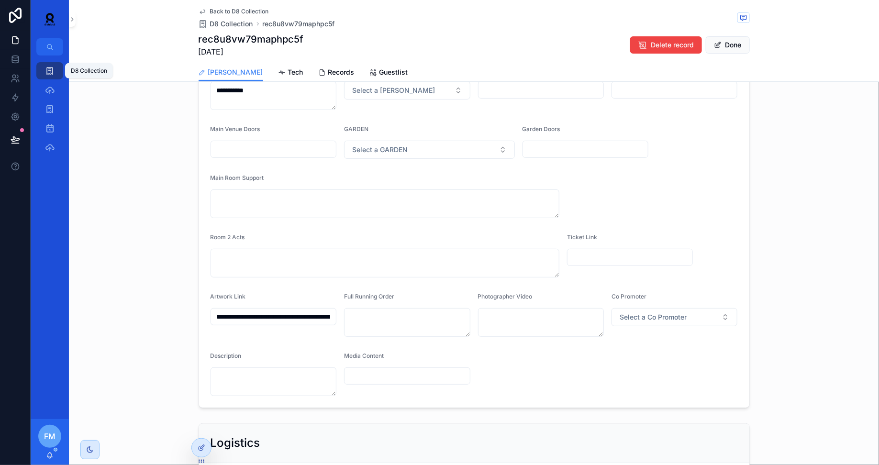 This screenshot has width=879, height=465. I want to click on span: Room 2 Acts, so click(228, 237).